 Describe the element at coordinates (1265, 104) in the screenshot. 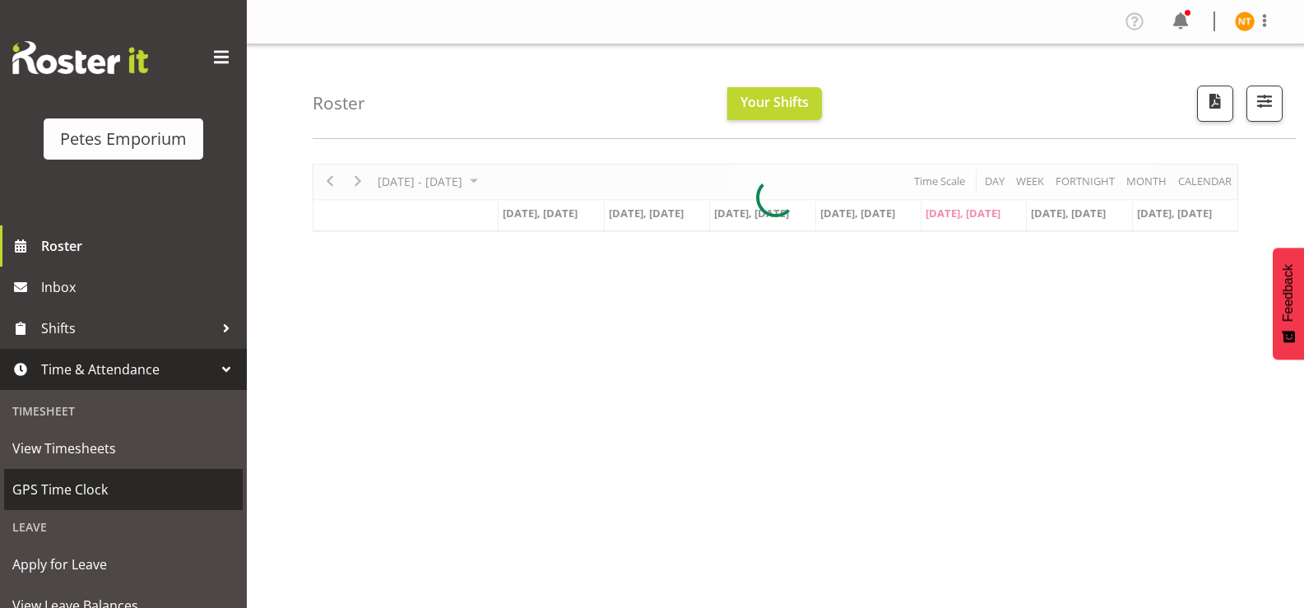

I see `button: Filter Shifts` at that location.